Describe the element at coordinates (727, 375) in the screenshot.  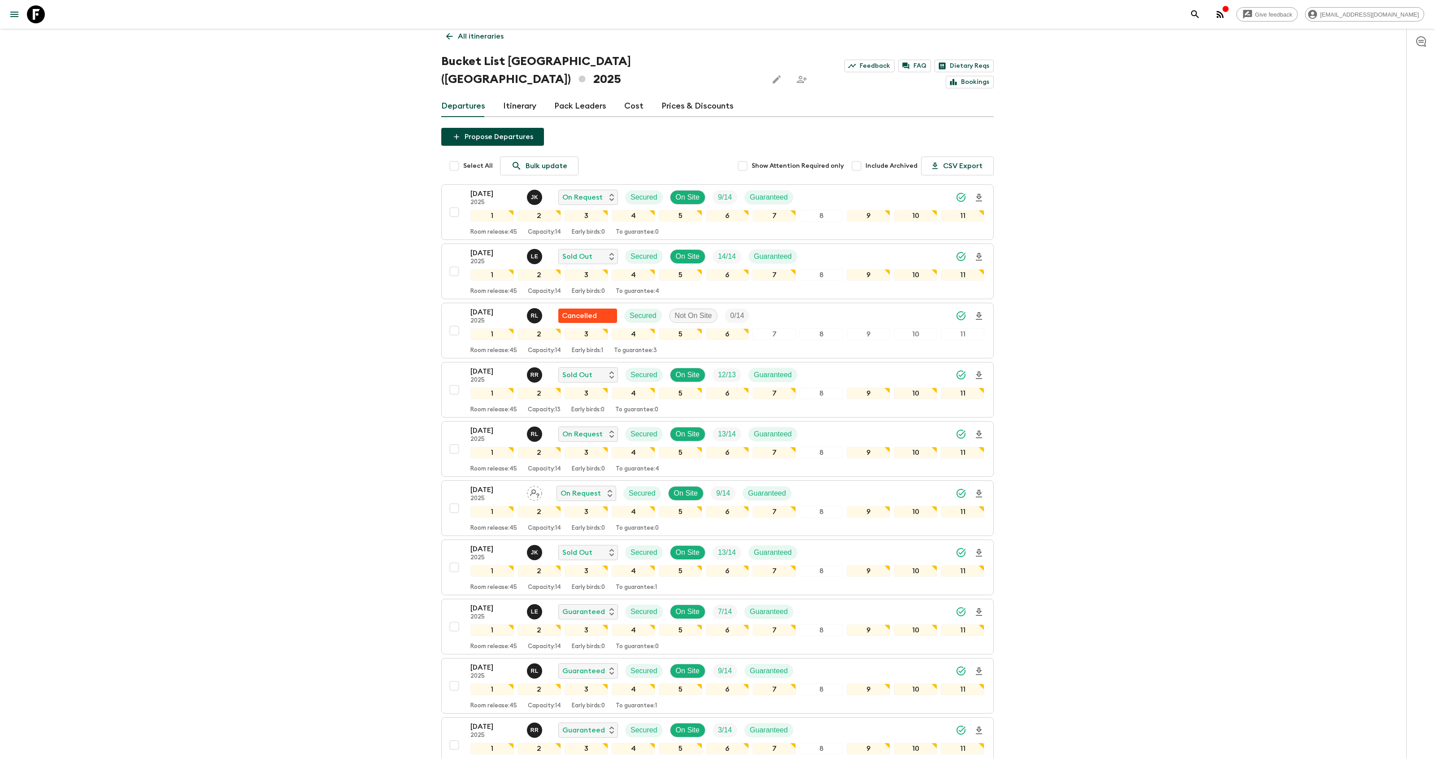
I see `p: 12 / 13` at that location.